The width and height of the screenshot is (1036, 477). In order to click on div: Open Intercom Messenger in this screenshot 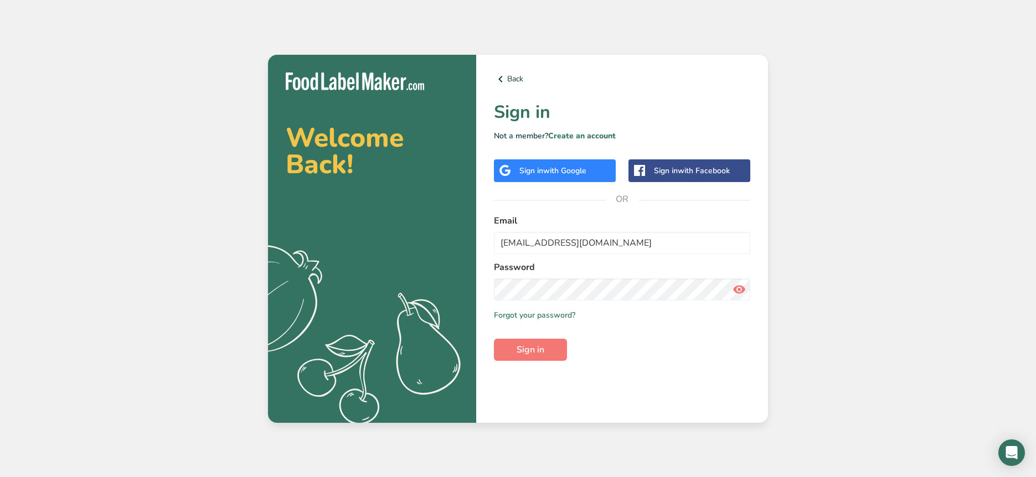, I will do `click(1012, 453)`.